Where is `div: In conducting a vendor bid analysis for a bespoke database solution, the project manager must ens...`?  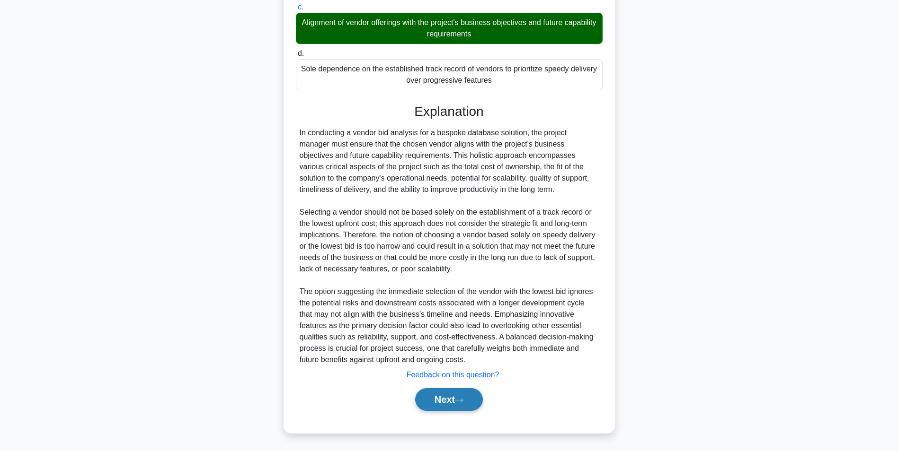 div: In conducting a vendor bid analysis for a bespoke database solution, the project manager must ens... is located at coordinates (449, 247).